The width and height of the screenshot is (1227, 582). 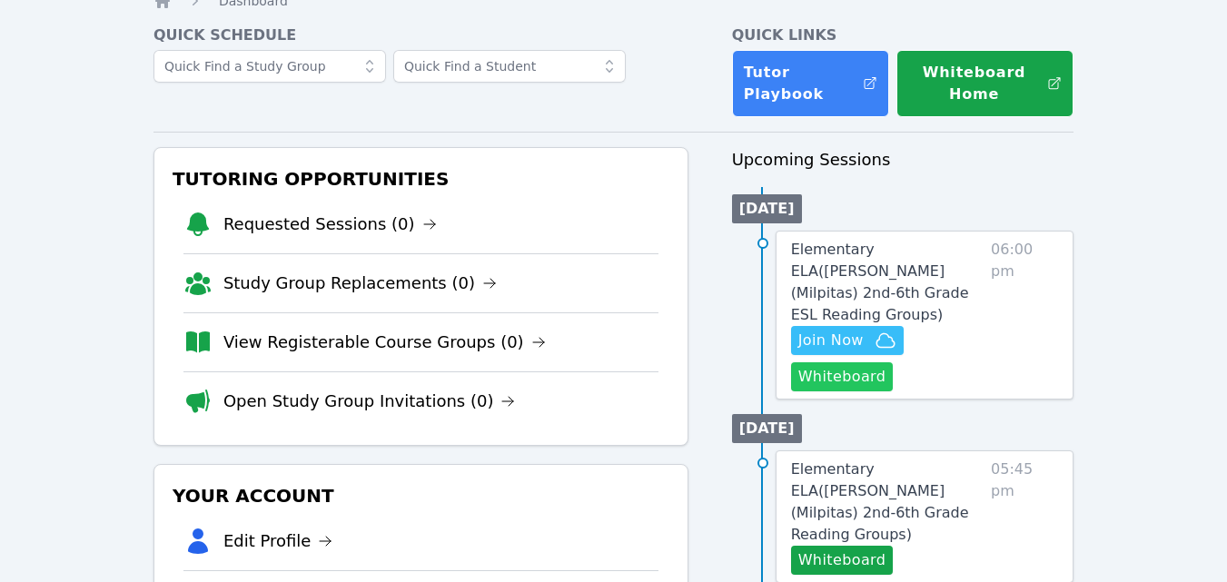 What do you see at coordinates (278, 541) in the screenshot?
I see `a: Edit Profile` at bounding box center [278, 541].